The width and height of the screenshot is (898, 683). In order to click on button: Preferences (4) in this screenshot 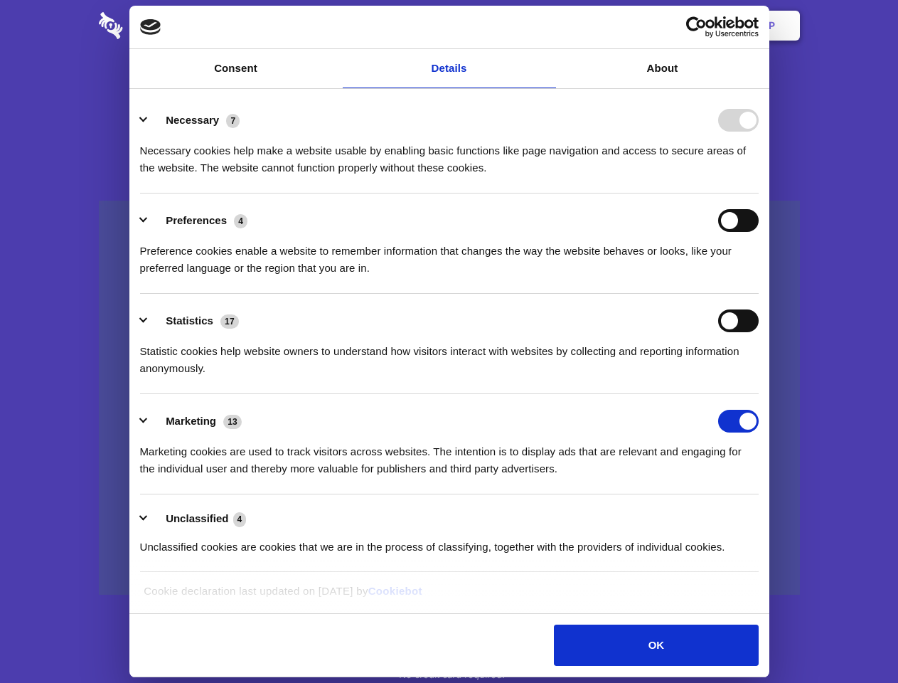, I will do `click(198, 220)`.